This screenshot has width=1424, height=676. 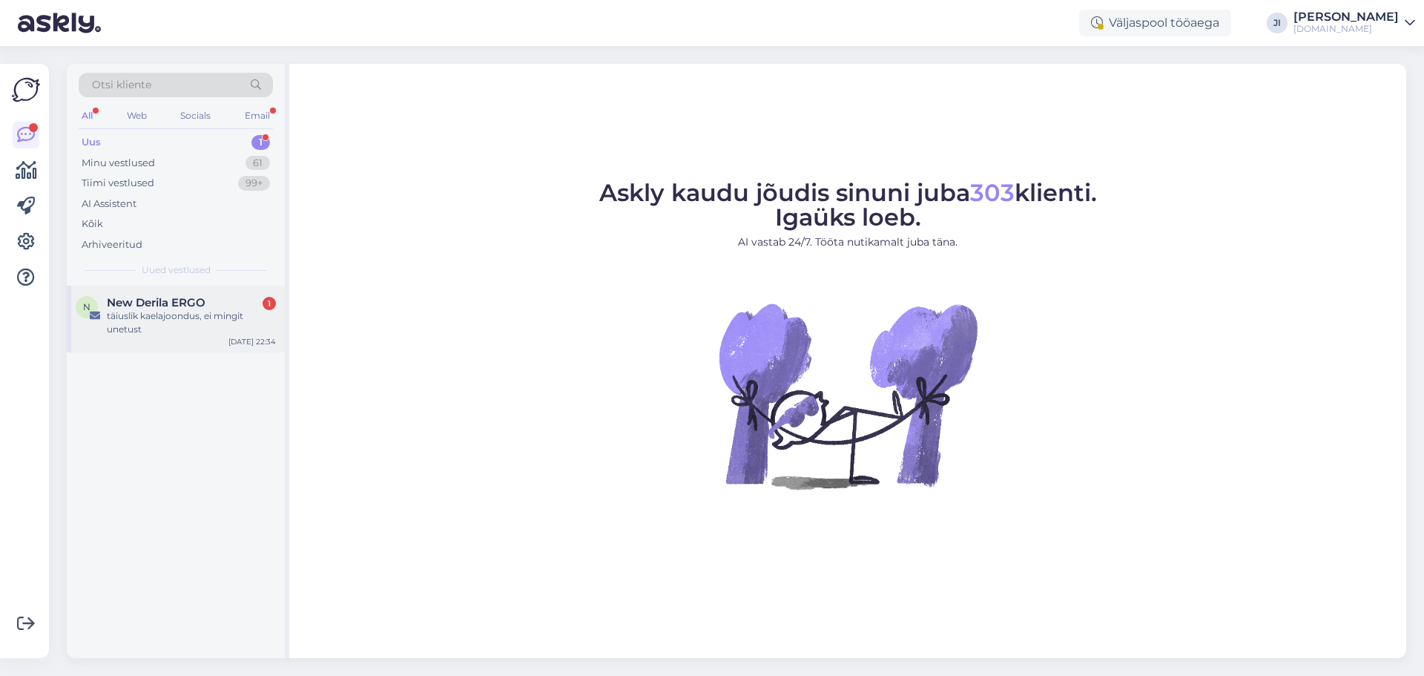 I want to click on div: Väljaspool tööaega, so click(x=1155, y=23).